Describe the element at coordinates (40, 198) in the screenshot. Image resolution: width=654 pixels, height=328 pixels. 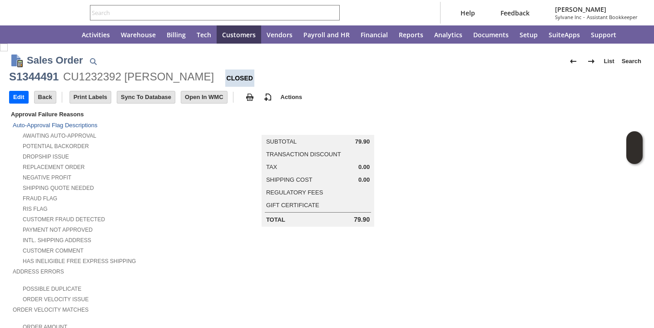
I see `a: Fraud Flag` at that location.